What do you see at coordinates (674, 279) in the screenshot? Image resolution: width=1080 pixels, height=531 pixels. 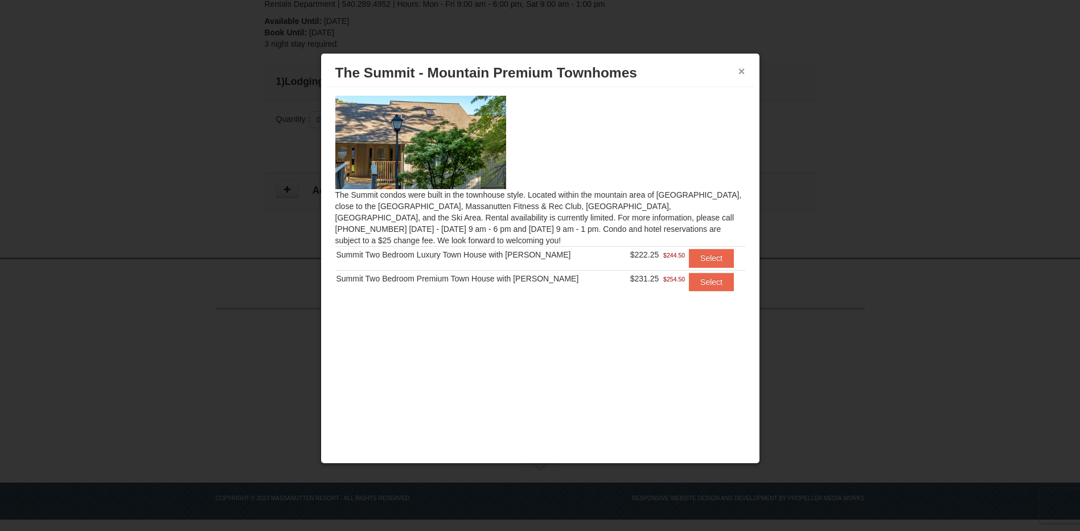 I see `span: $254.50` at bounding box center [674, 279].